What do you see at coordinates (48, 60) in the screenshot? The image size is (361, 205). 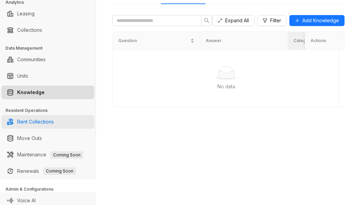 I see `li: Communities` at bounding box center [48, 60].